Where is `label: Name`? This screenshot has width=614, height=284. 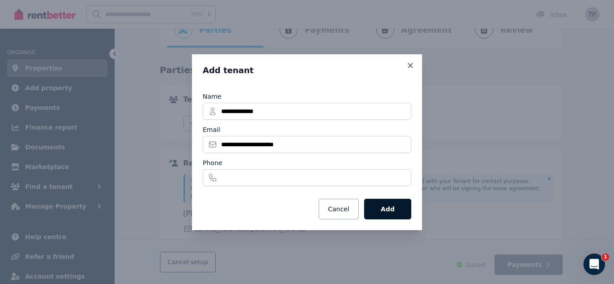
label: Name is located at coordinates (212, 97).